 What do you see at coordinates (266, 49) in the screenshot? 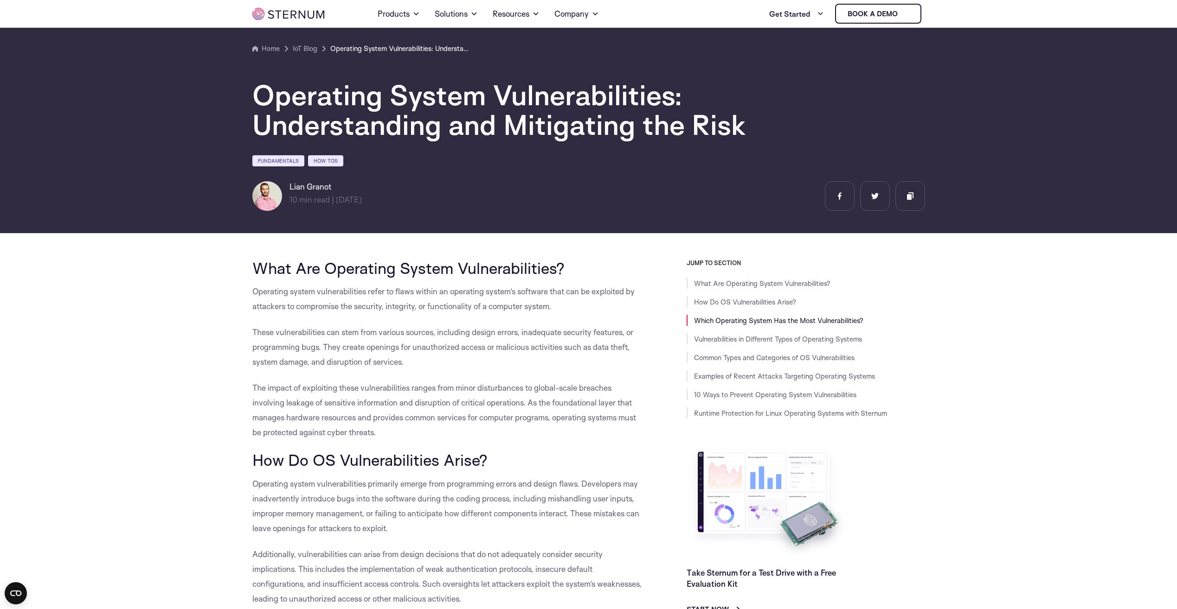
I see `a: Home` at bounding box center [266, 49].